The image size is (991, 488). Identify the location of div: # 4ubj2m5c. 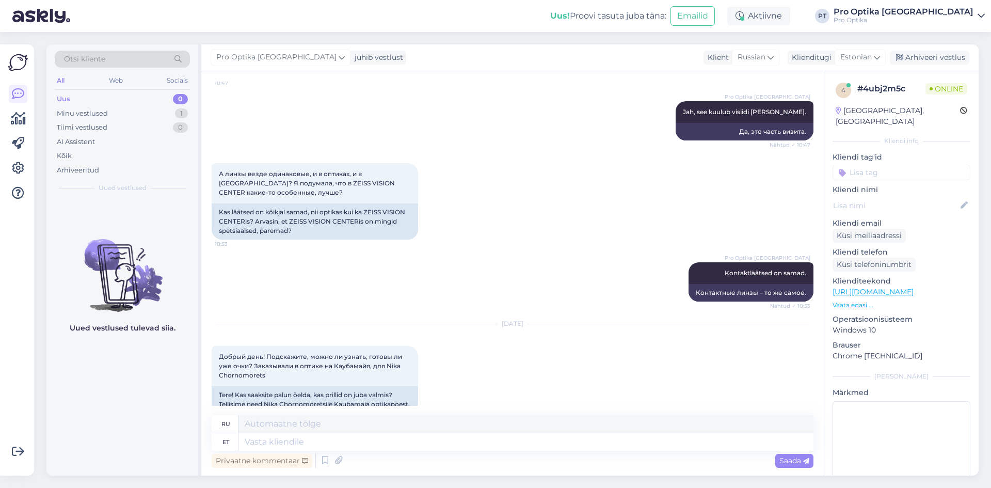
(891, 89).